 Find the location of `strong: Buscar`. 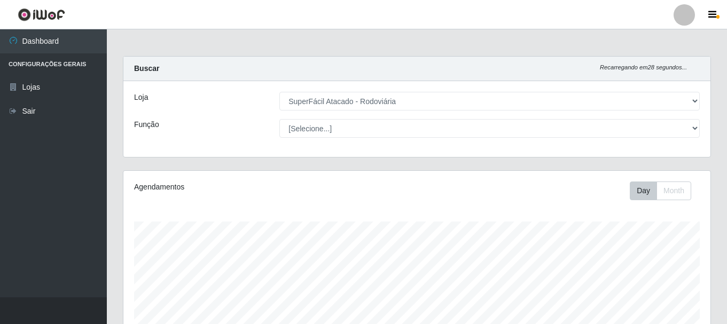

strong: Buscar is located at coordinates (146, 68).